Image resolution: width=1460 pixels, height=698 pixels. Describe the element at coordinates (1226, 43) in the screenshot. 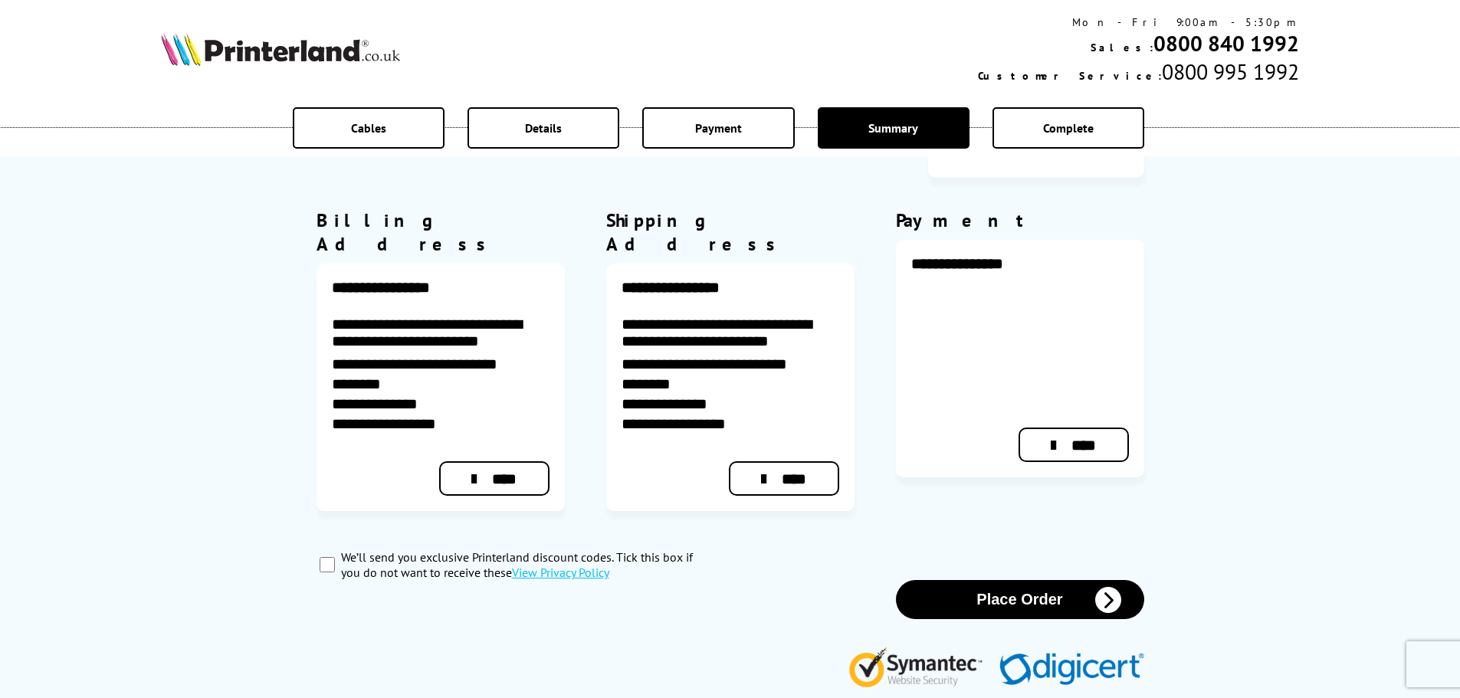

I see `a: 0800 840 1992` at that location.